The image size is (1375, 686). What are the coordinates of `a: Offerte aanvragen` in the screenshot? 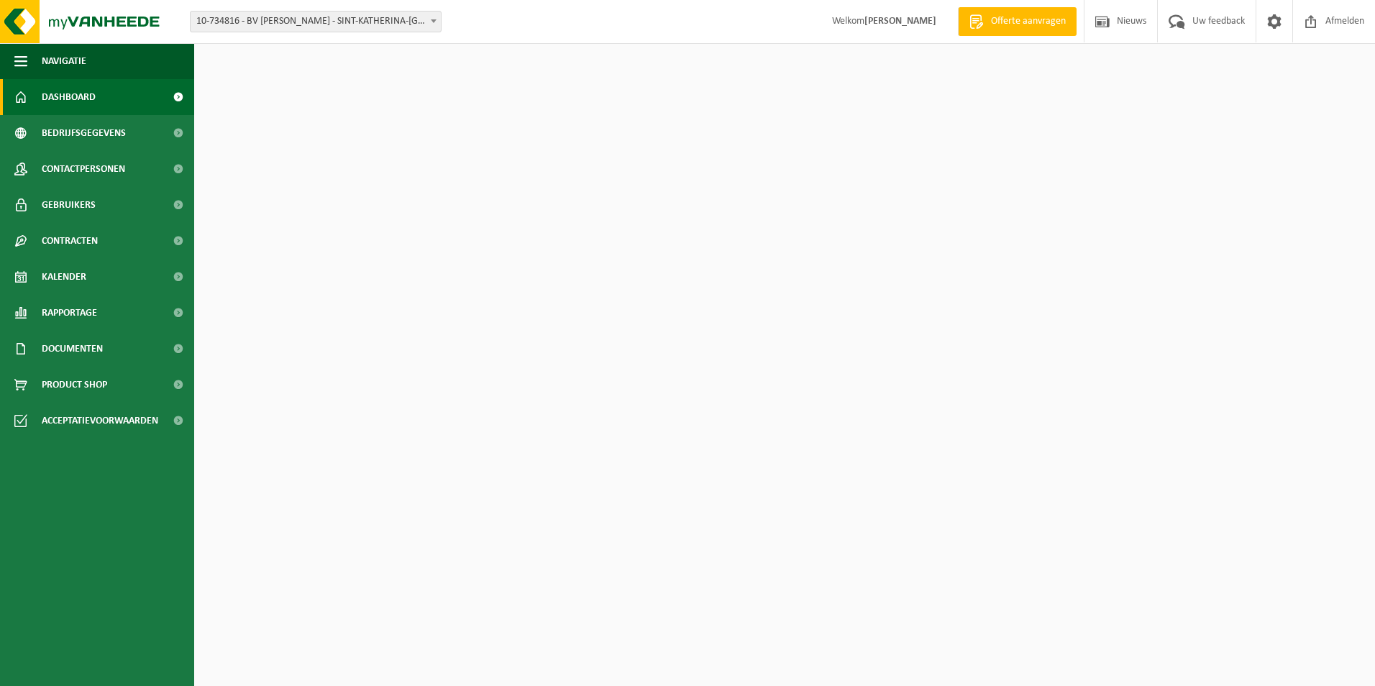 It's located at (1017, 22).